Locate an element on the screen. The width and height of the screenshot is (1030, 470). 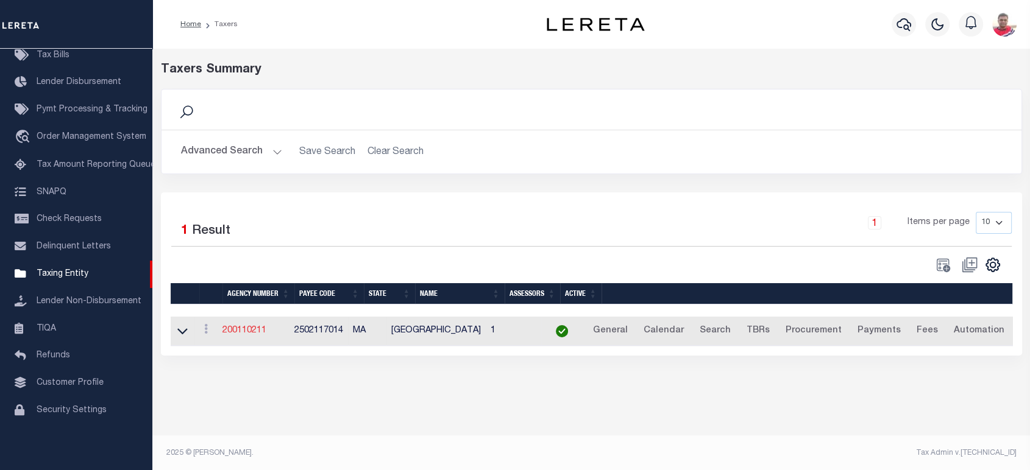
th: Agency Number: activate to sort column ascending is located at coordinates (258, 294).